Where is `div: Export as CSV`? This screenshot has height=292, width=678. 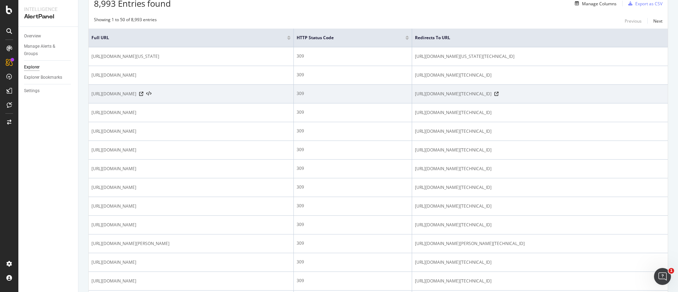
div: Export as CSV is located at coordinates (648, 4).